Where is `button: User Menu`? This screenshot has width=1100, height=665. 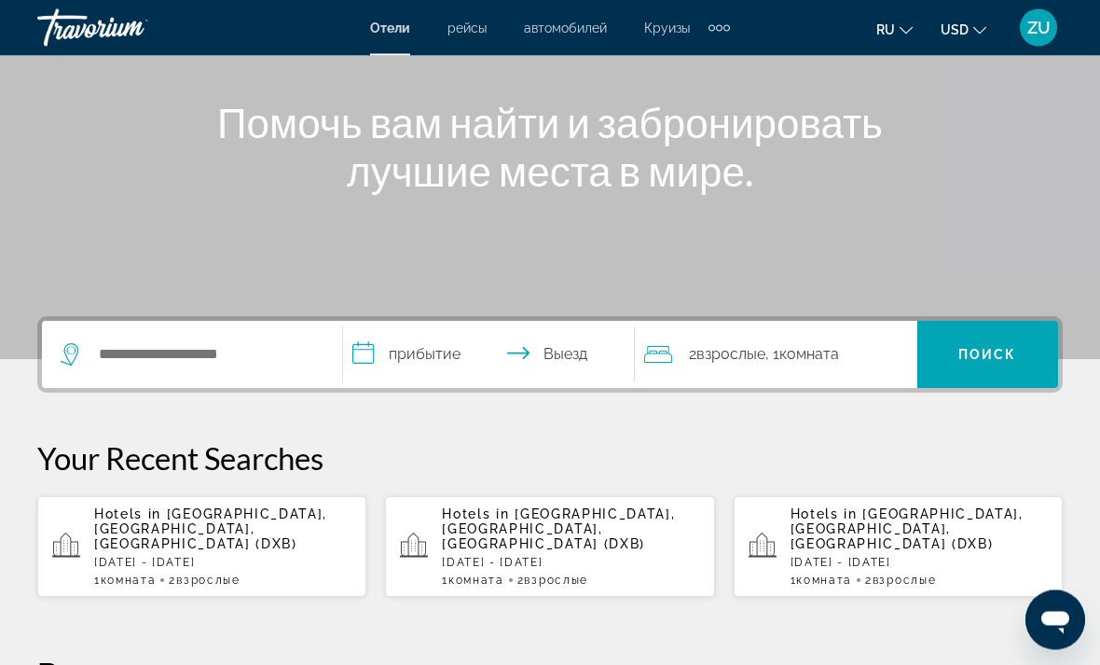
button: User Menu is located at coordinates (1038, 28).